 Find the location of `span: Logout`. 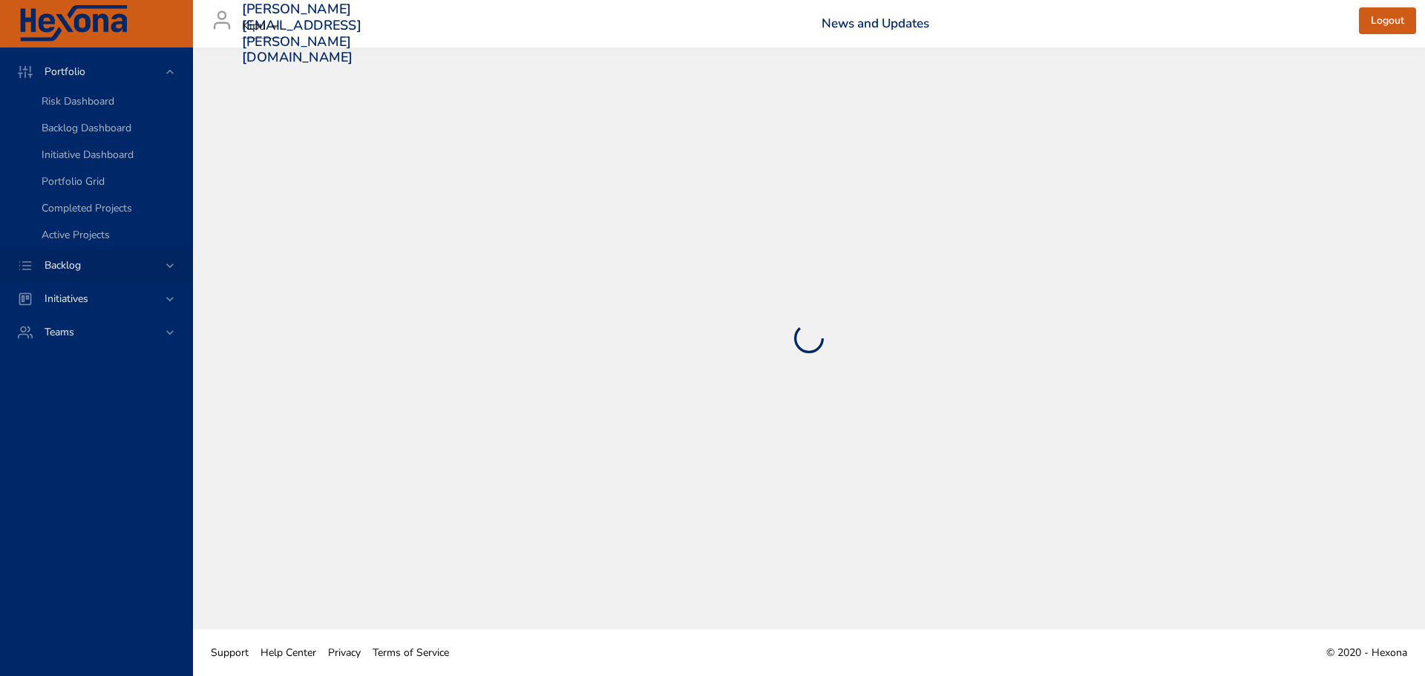

span: Logout is located at coordinates (1387, 21).